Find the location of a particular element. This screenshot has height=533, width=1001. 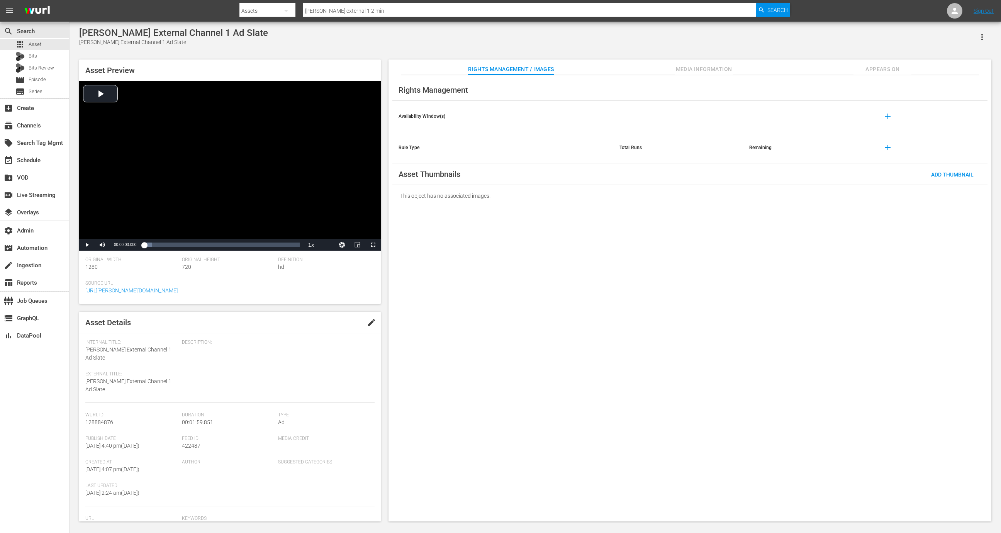

button: Playback Rate is located at coordinates (311, 245).